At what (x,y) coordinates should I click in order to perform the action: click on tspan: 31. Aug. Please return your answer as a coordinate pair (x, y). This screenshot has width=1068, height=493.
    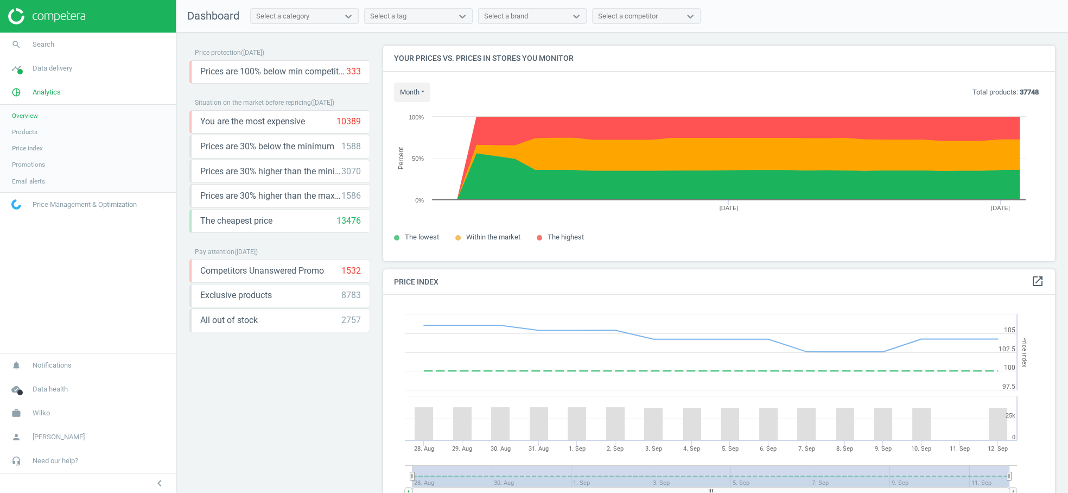
    Looking at the image, I should click on (538, 448).